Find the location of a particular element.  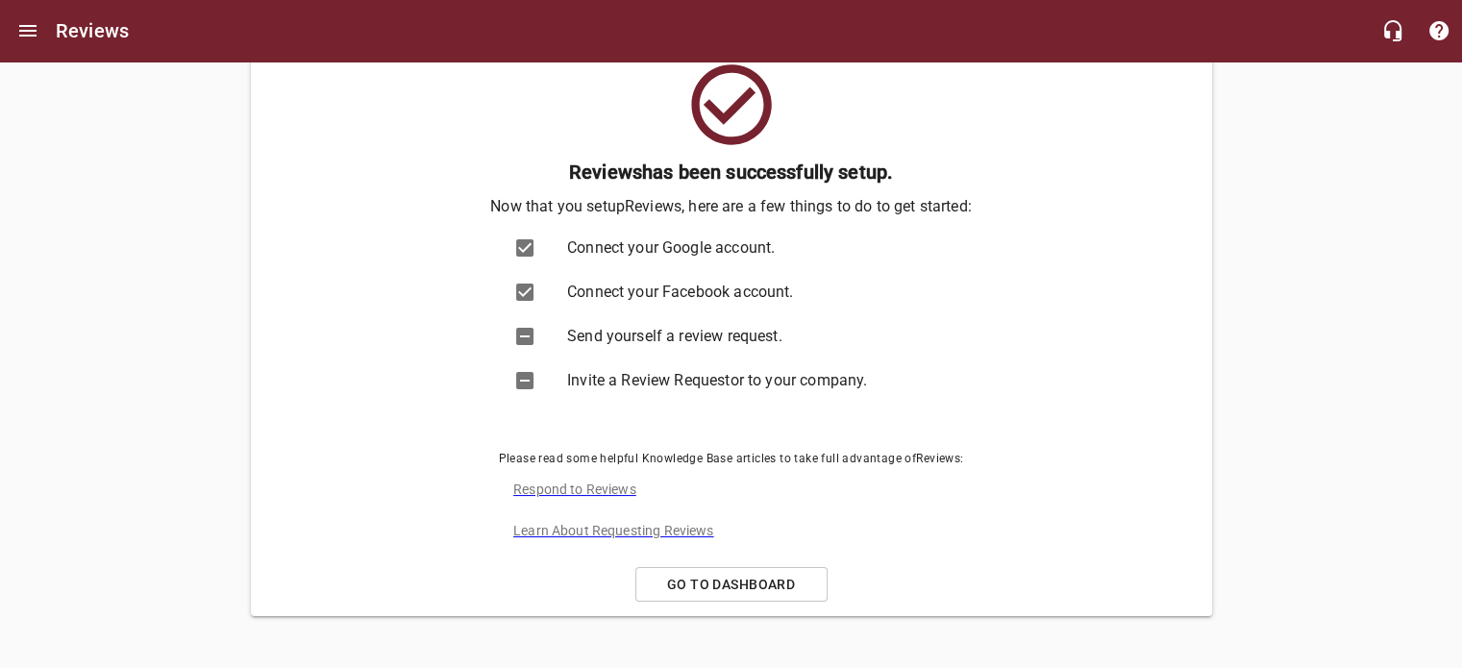

a: Go to Dashboard is located at coordinates (732, 585).